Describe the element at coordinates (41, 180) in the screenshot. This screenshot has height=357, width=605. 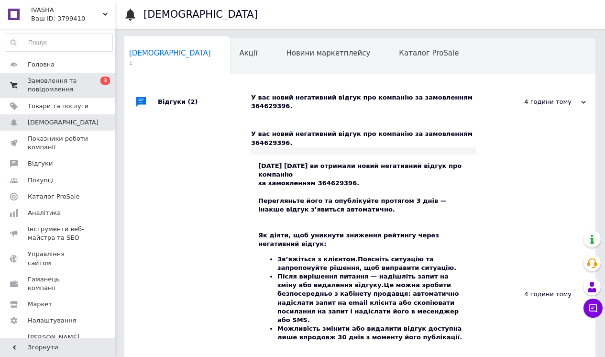
I see `span: Покупці` at that location.